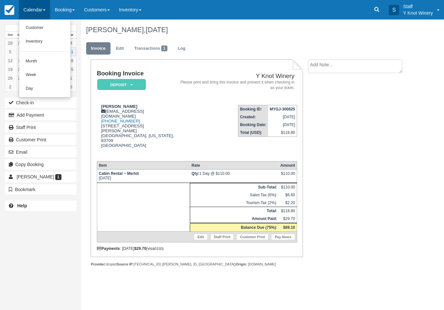 This screenshot has height=310, width=444. What do you see at coordinates (45, 59) in the screenshot?
I see `ul: Calendar` at bounding box center [45, 59].